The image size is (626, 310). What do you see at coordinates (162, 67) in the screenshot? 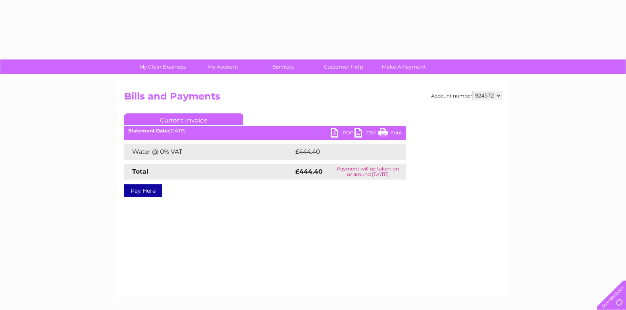
I see `a: My Clear Business` at bounding box center [162, 67].